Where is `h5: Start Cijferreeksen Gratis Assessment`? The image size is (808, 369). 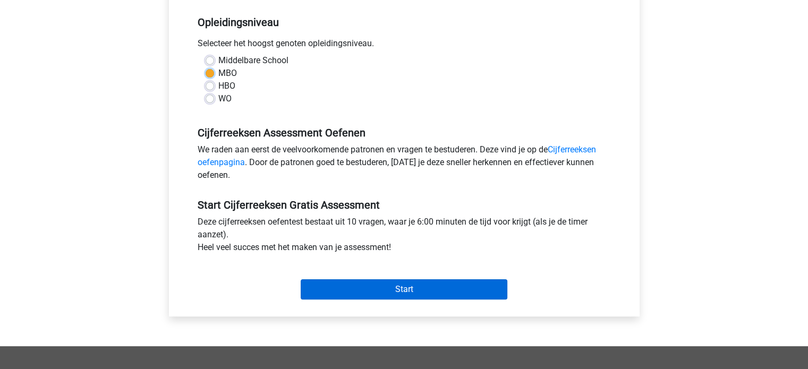
h5: Start Cijferreeksen Gratis Assessment is located at coordinates (404, 205).